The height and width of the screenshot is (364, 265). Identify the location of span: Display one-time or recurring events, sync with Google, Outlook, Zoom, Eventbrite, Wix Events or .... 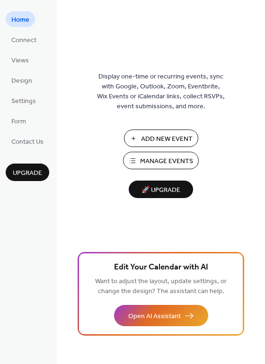
(161, 92).